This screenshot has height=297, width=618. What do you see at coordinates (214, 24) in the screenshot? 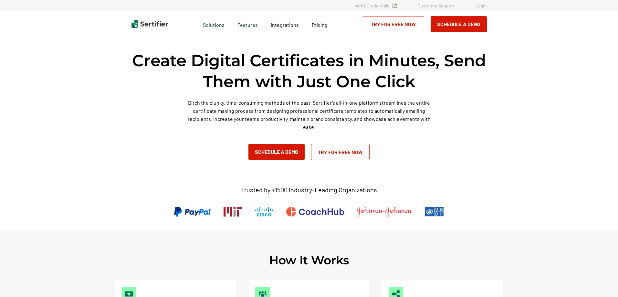
I see `span: Solutions` at bounding box center [214, 24].